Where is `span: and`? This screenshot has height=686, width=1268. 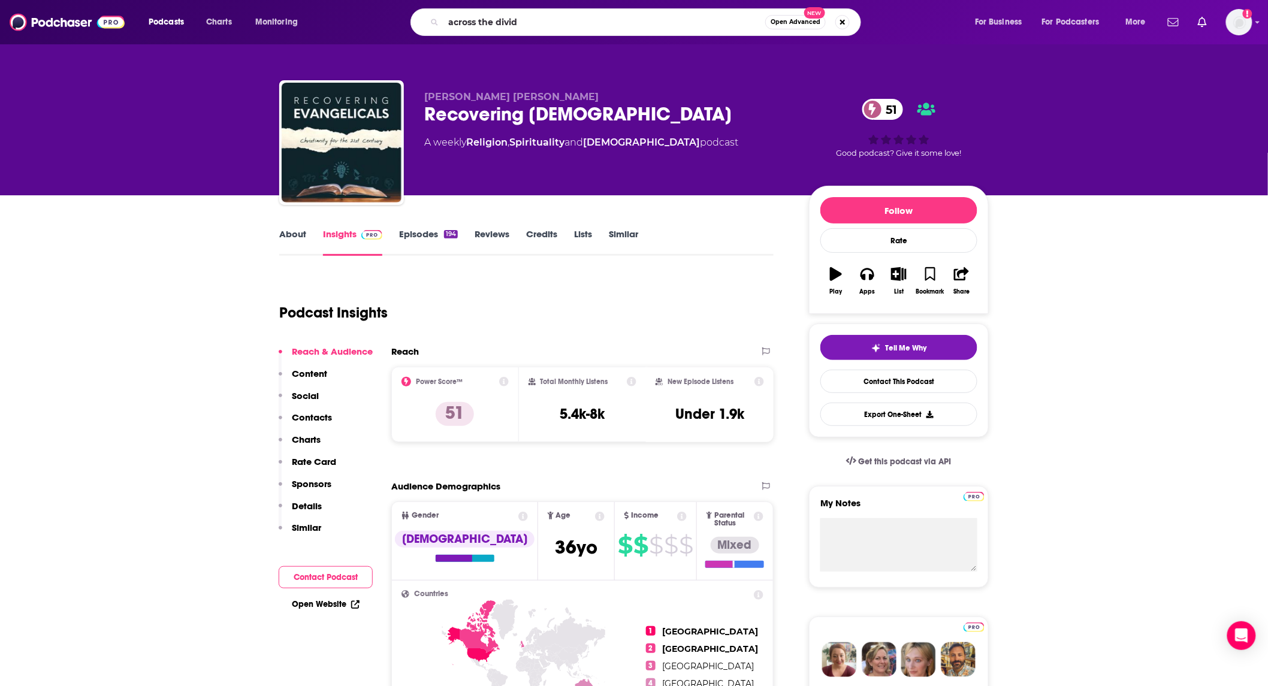 span: and is located at coordinates (574, 142).